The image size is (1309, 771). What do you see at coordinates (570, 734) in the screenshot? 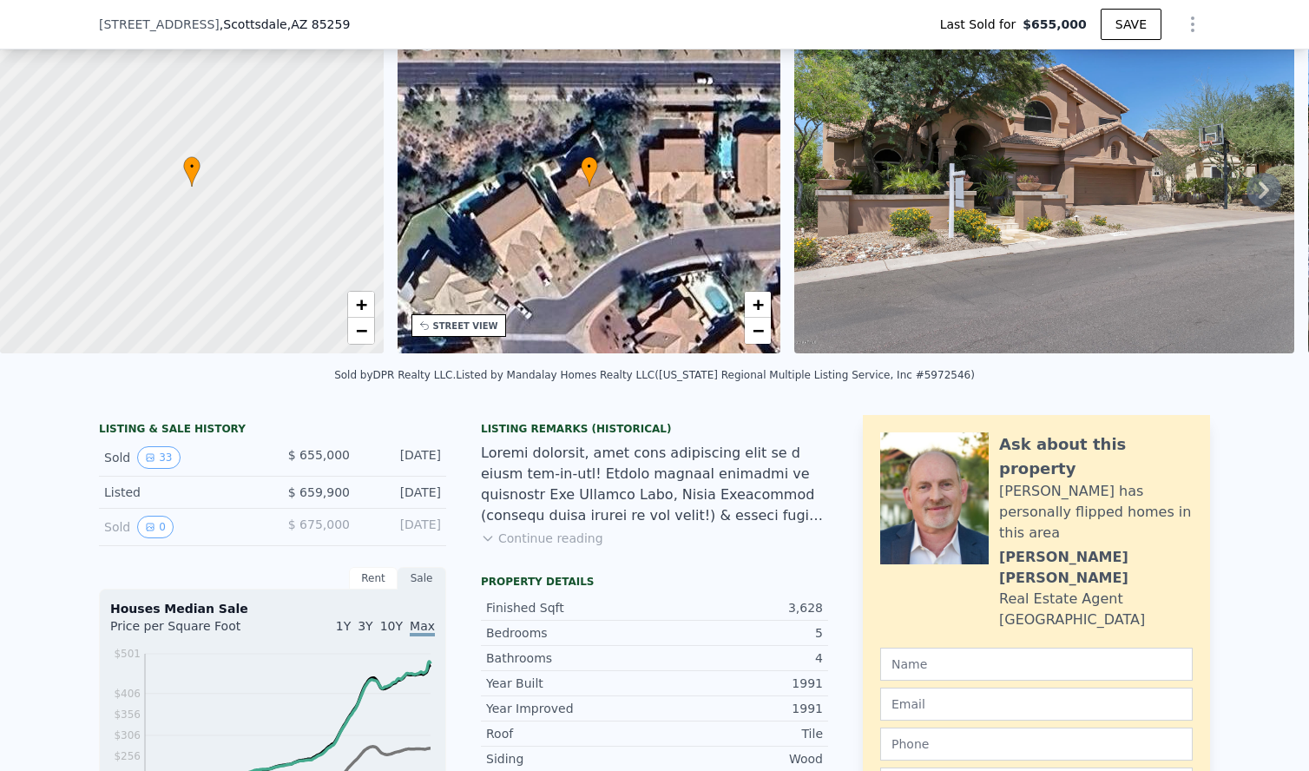
I see `div: Roof` at bounding box center [570, 734].